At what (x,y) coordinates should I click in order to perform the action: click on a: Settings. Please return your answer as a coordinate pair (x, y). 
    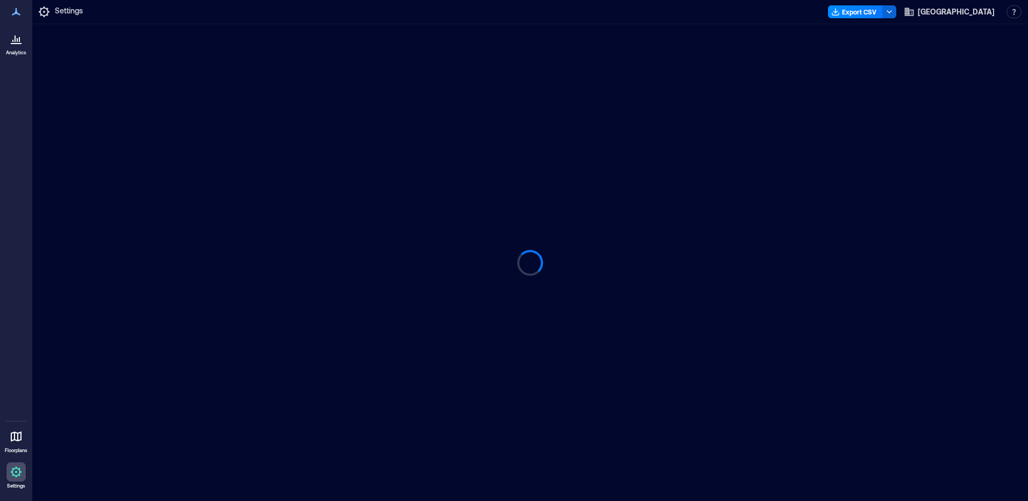
    Looking at the image, I should click on (16, 476).